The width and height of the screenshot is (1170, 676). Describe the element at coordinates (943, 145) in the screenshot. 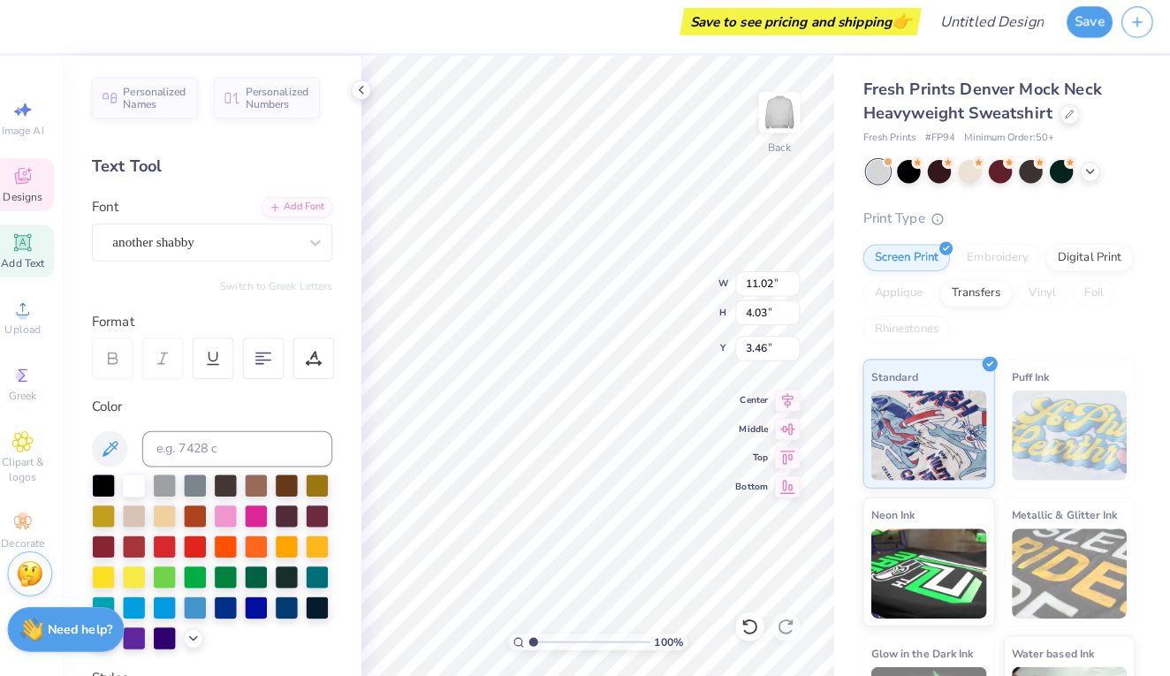

I see `span: # FP94` at that location.